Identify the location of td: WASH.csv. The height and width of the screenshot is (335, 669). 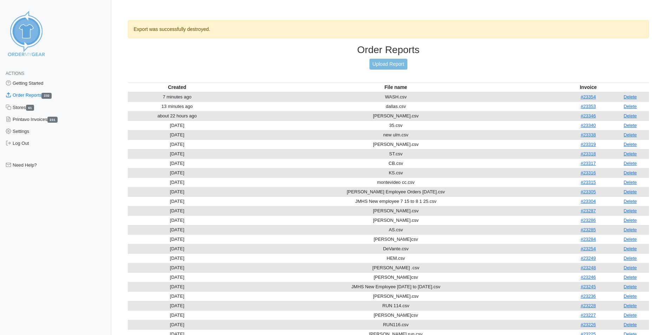
(396, 97).